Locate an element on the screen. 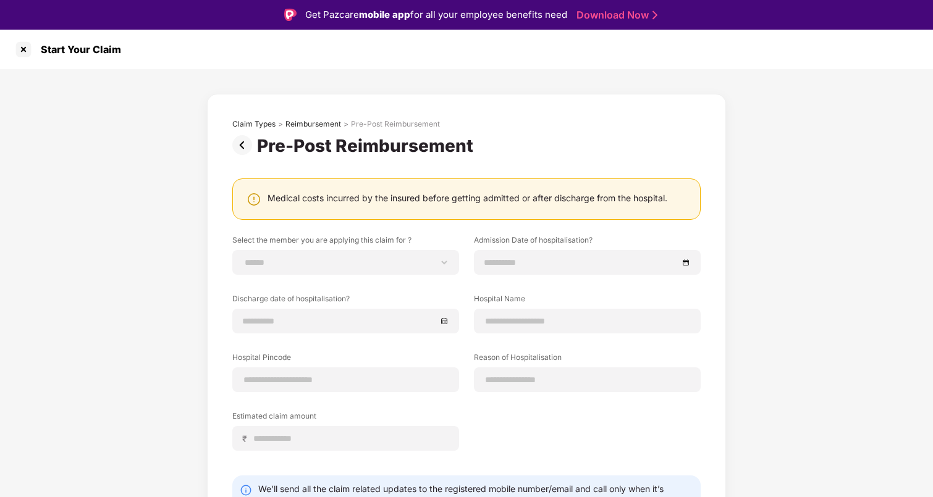 This screenshot has height=497, width=933. label: Hospital Name is located at coordinates (587, 301).